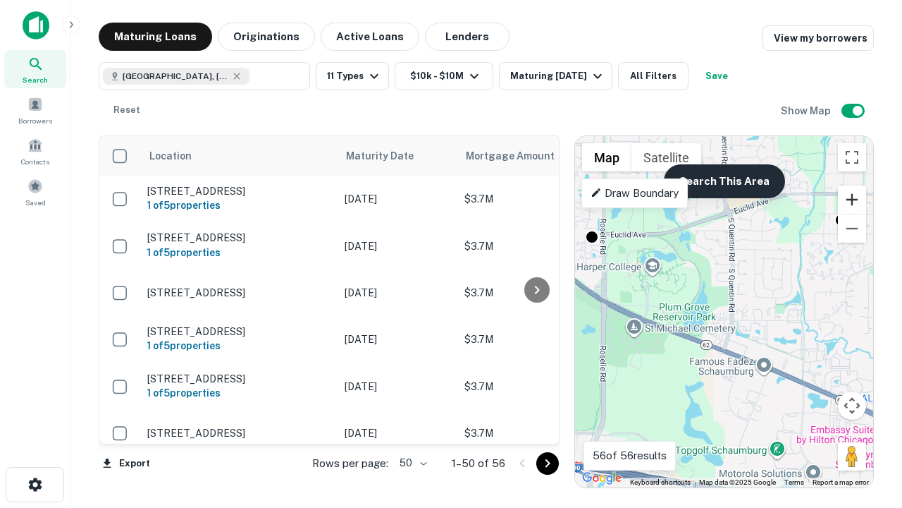 The image size is (902, 508). I want to click on button: Originations, so click(266, 37).